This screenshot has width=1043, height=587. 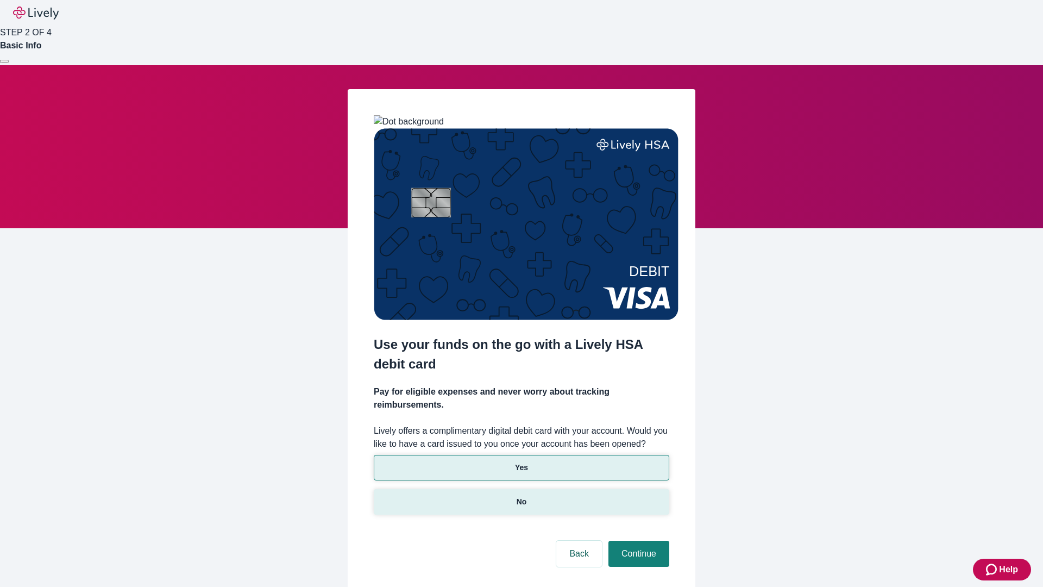 What do you see at coordinates (639, 554) in the screenshot?
I see `button: Continue` at bounding box center [639, 554].